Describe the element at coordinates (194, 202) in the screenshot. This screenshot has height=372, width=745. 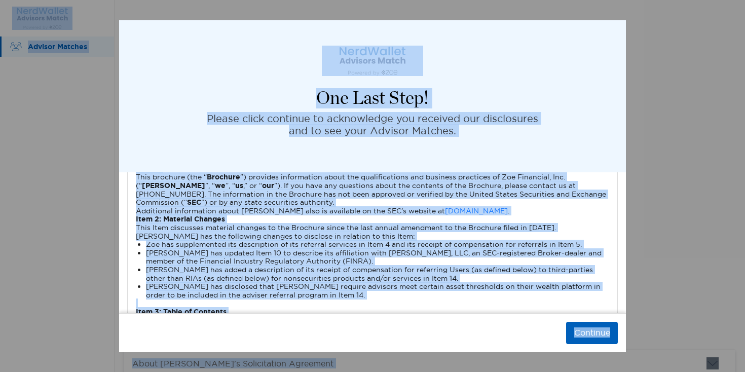
I see `b: SEC` at that location.